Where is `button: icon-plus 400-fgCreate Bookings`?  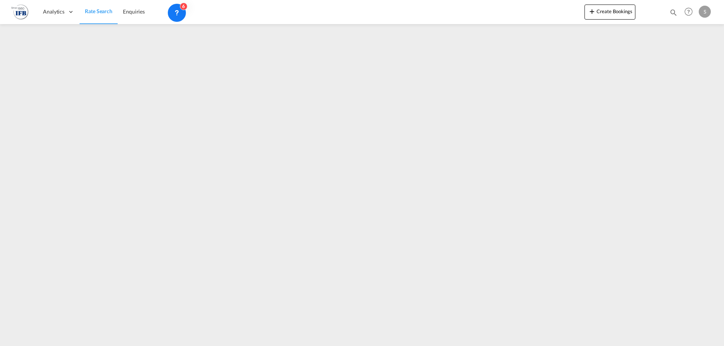 button: icon-plus 400-fgCreate Bookings is located at coordinates (610, 12).